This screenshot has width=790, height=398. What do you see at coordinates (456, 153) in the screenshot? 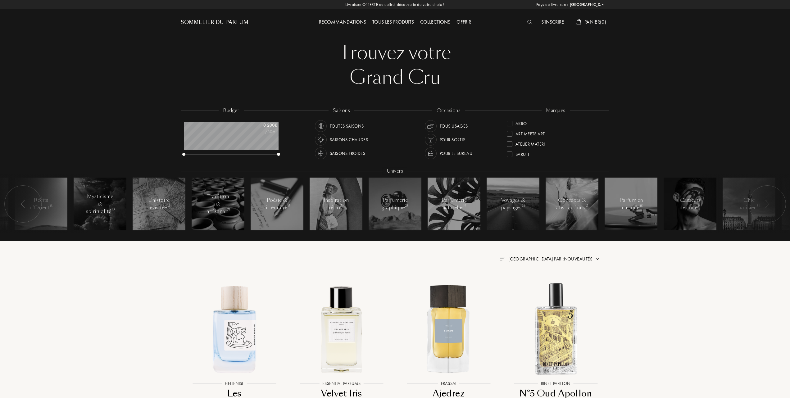
I see `div: Pour le bureau` at bounding box center [456, 153].